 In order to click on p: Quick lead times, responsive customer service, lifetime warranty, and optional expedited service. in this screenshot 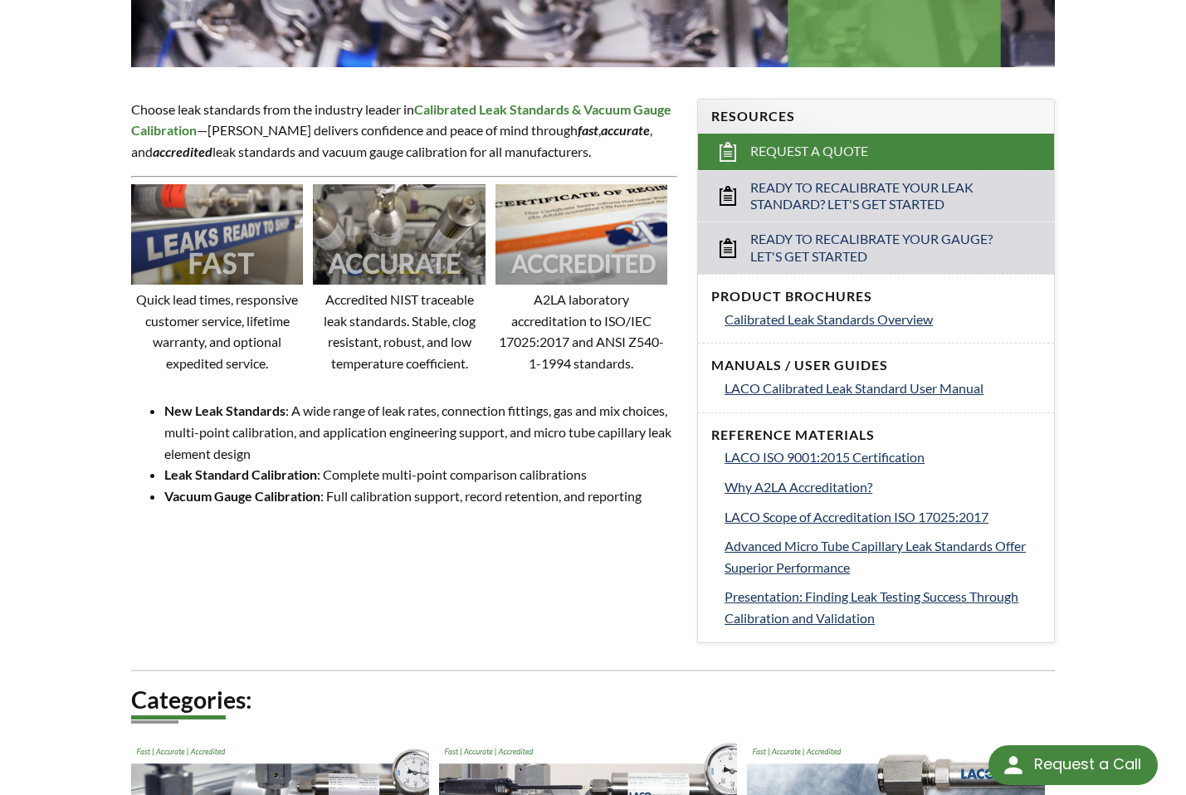, I will do `click(217, 331)`.